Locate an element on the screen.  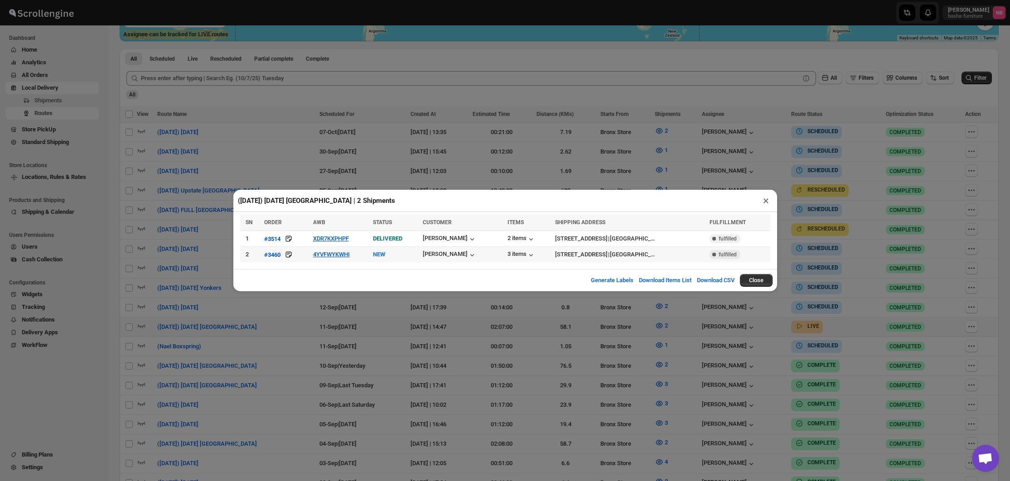
button: Download Items List is located at coordinates (665, 281).